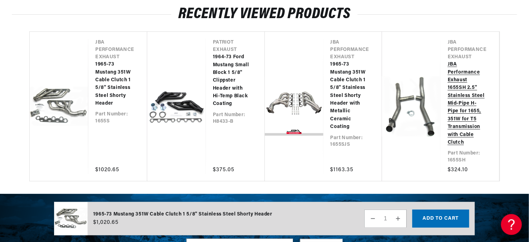 This screenshot has height=242, width=529. Describe the element at coordinates (106, 223) in the screenshot. I see `span: $1,020.65` at that location.